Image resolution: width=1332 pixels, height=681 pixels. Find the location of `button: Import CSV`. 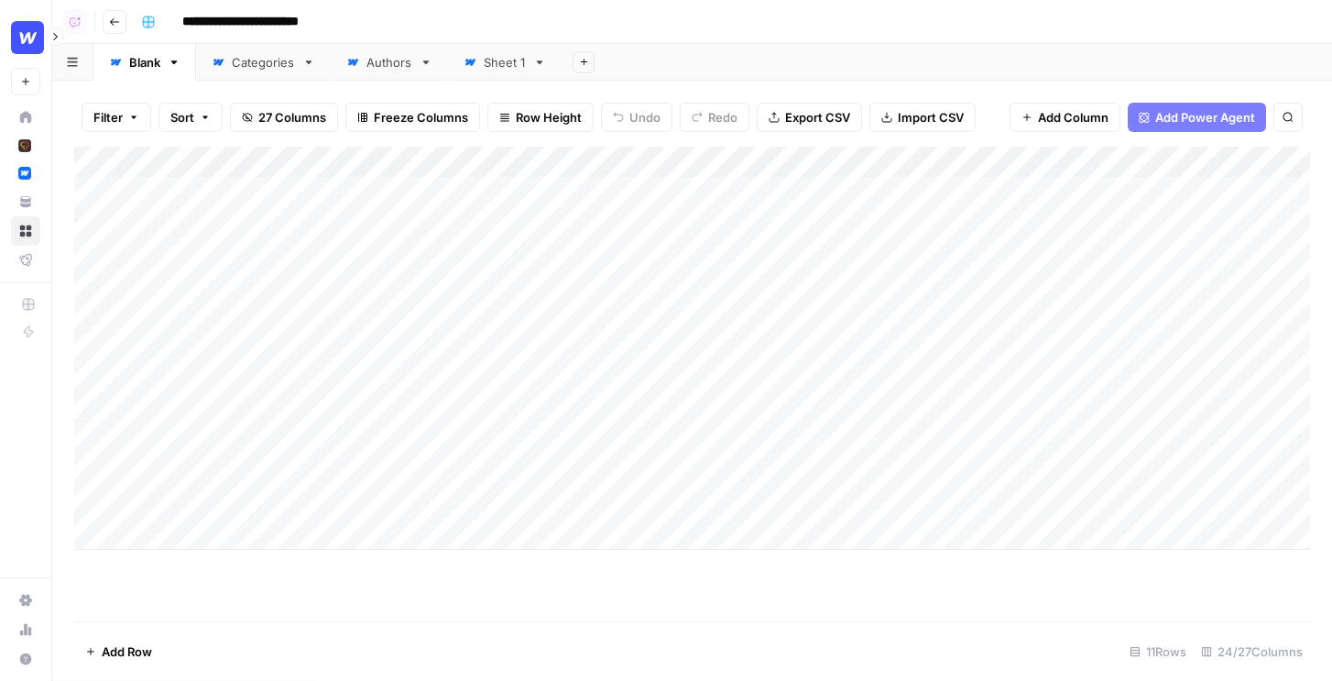

button: Import CSV is located at coordinates (922, 117).